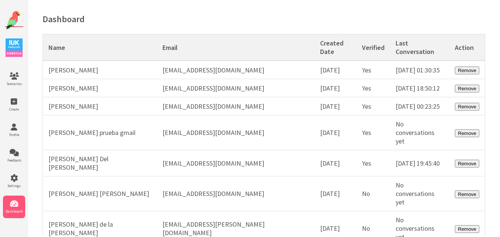  What do you see at coordinates (14, 160) in the screenshot?
I see `span: Feedback` at bounding box center [14, 160].